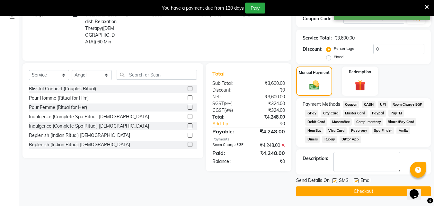 This screenshot has height=206, width=434. I want to click on button: Checkout, so click(363, 191).